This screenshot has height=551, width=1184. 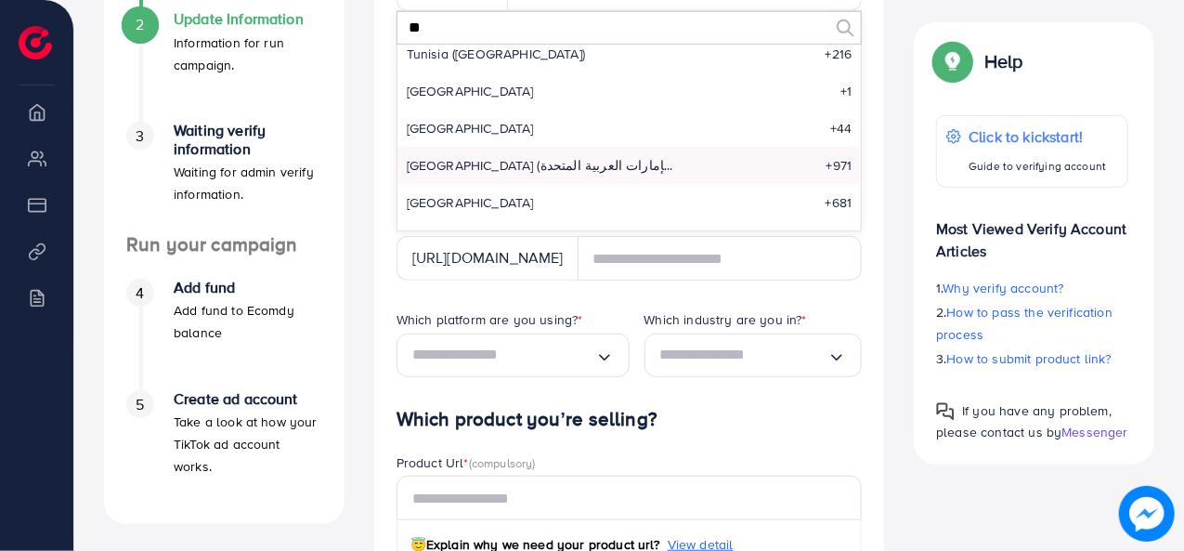 What do you see at coordinates (224, 446) in the screenshot?
I see `li: Create ad account` at bounding box center [224, 446].